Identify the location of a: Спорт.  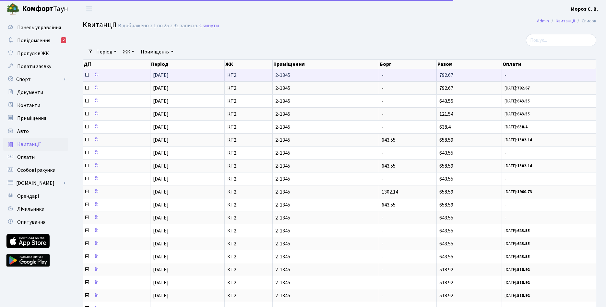
(36, 79).